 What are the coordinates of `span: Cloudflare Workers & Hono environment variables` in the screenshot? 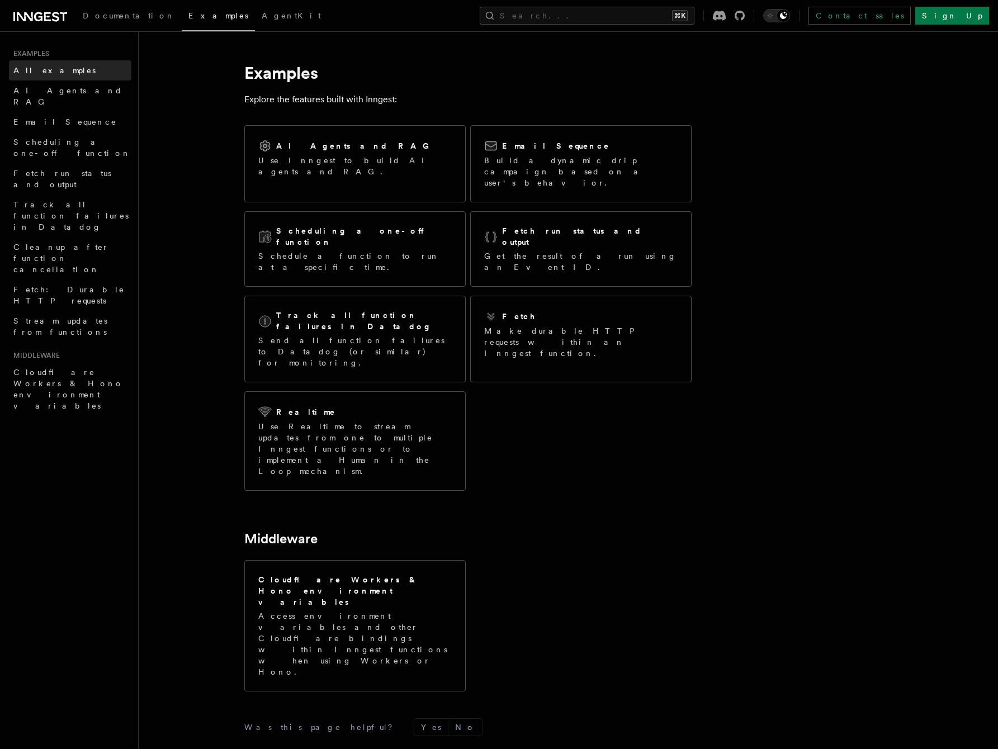 It's located at (68, 389).